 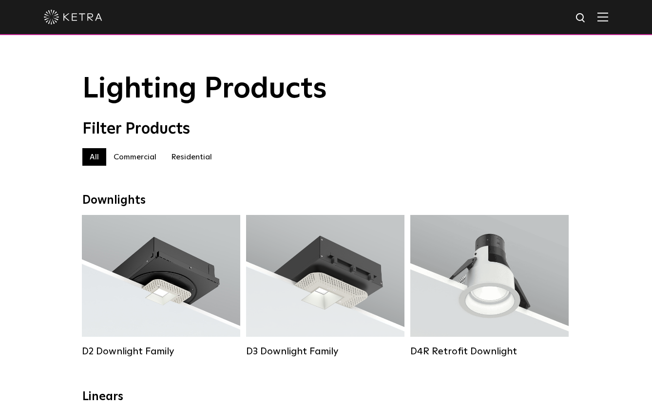 I want to click on div: Filter Products, so click(x=326, y=129).